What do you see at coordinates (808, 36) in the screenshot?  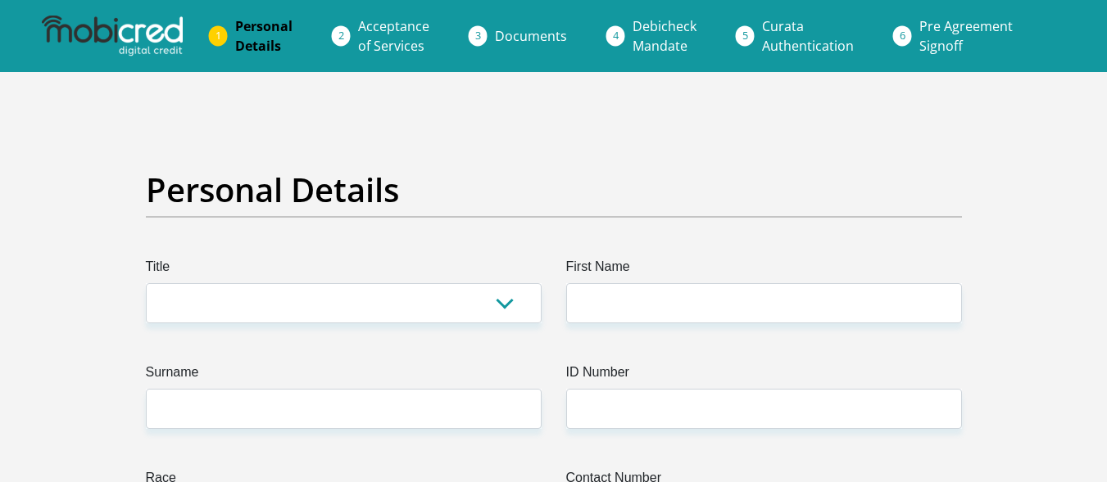 I see `span: Curata Authentication` at bounding box center [808, 36].